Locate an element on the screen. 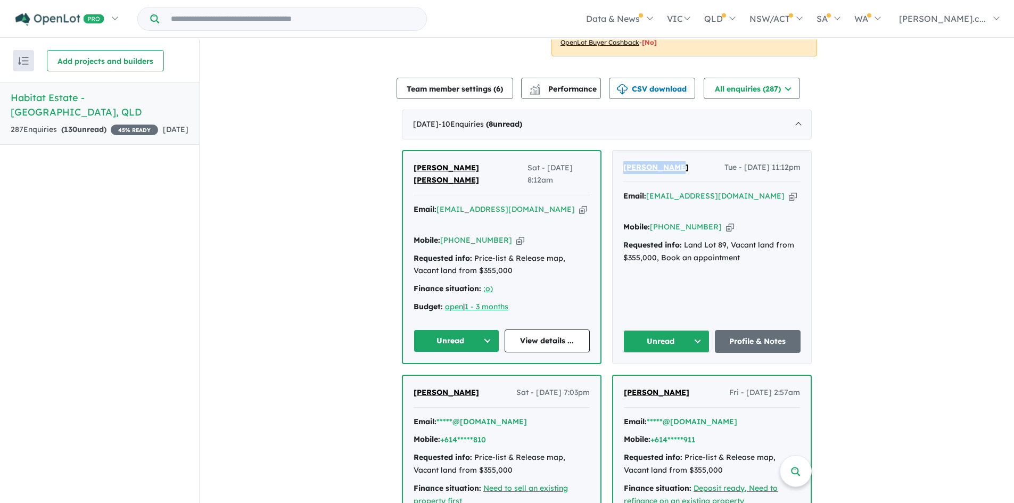  div: 287 Enquir ies is located at coordinates (84, 130).